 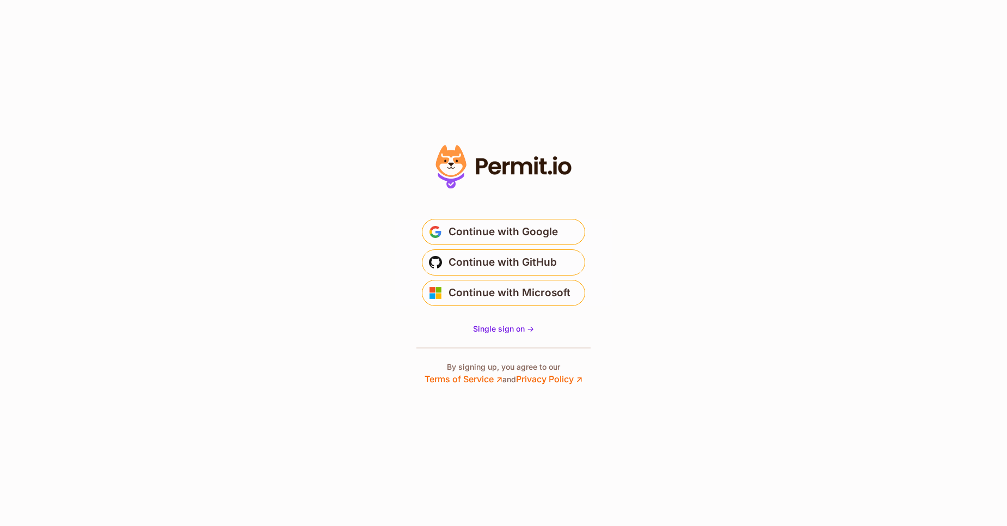 What do you see at coordinates (510, 293) in the screenshot?
I see `span: Continue with Microsoft` at bounding box center [510, 293].